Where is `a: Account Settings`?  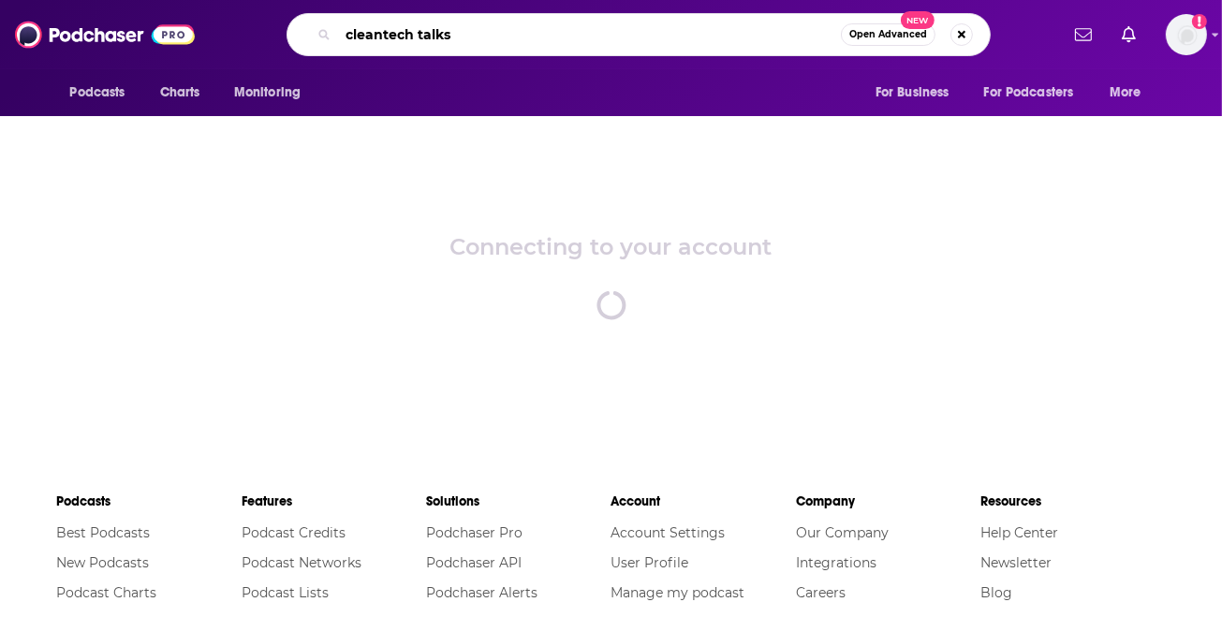
a: Account Settings is located at coordinates (668, 533).